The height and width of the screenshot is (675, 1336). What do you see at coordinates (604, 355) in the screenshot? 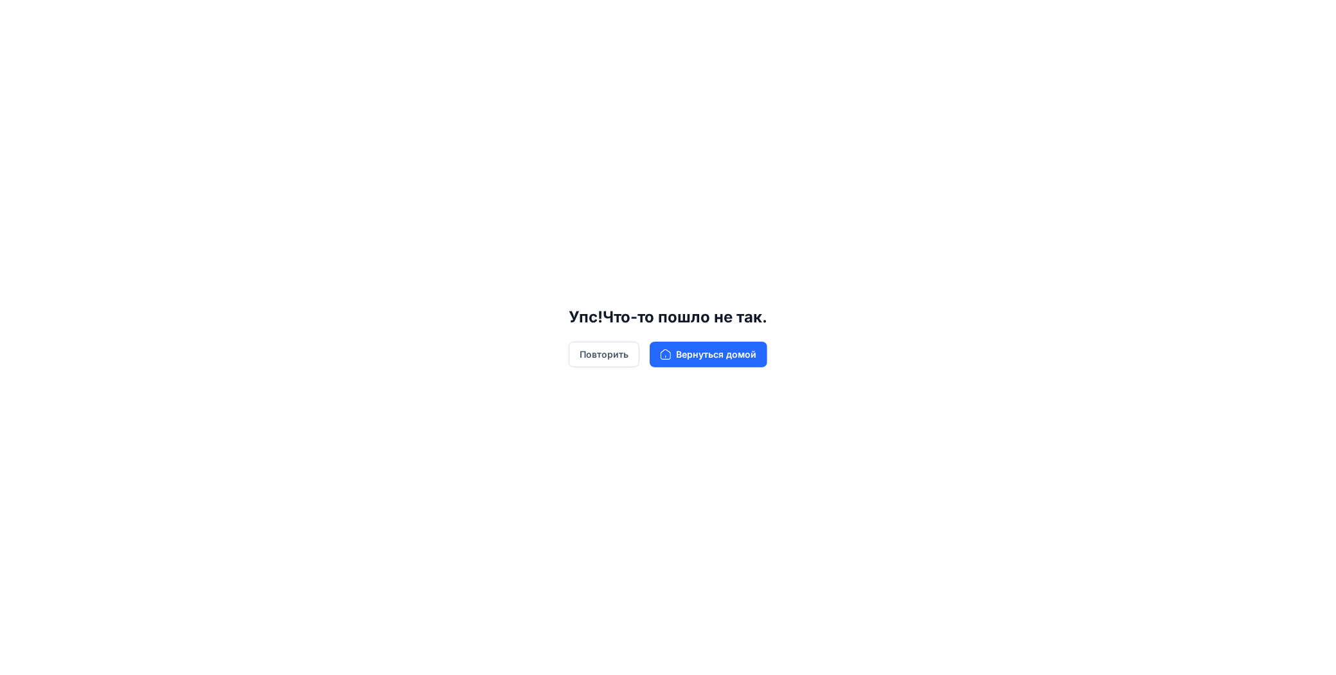
I see `ya-tr-span: Повторить` at bounding box center [604, 355].